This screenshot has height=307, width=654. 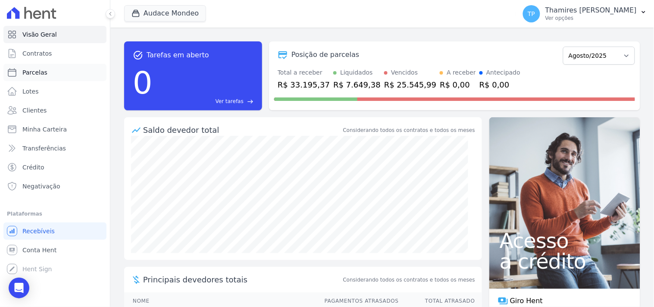 I want to click on span: Minha Carteira, so click(x=44, y=129).